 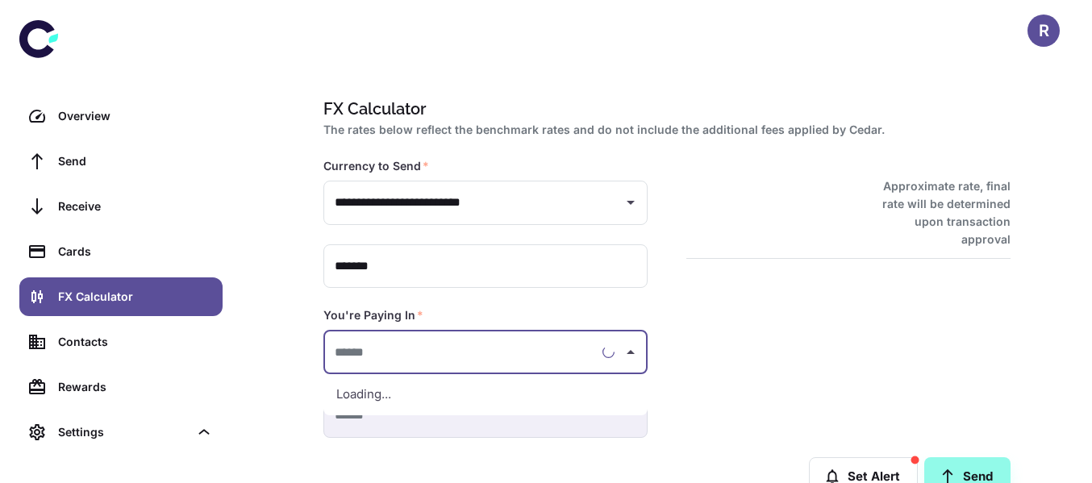 I want to click on button: Open, so click(x=630, y=202).